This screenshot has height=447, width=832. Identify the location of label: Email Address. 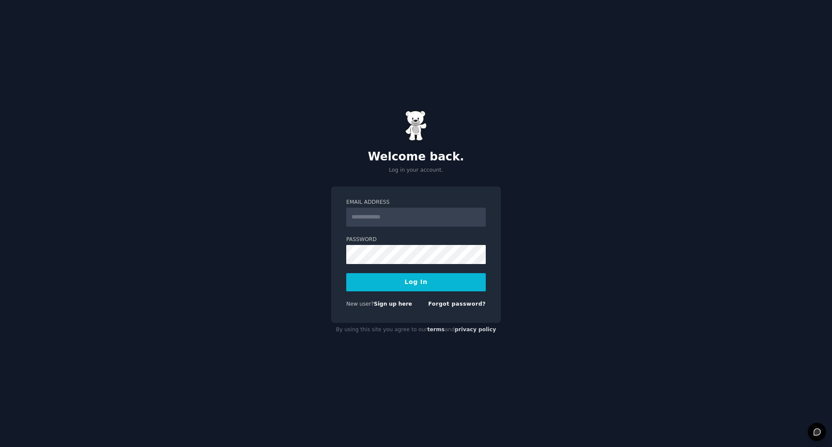
(416, 202).